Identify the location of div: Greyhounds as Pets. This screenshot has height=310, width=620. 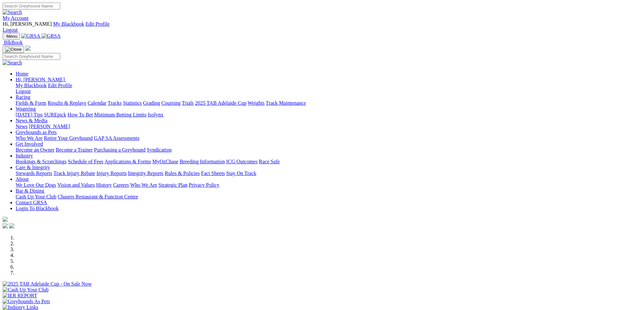
(316, 138).